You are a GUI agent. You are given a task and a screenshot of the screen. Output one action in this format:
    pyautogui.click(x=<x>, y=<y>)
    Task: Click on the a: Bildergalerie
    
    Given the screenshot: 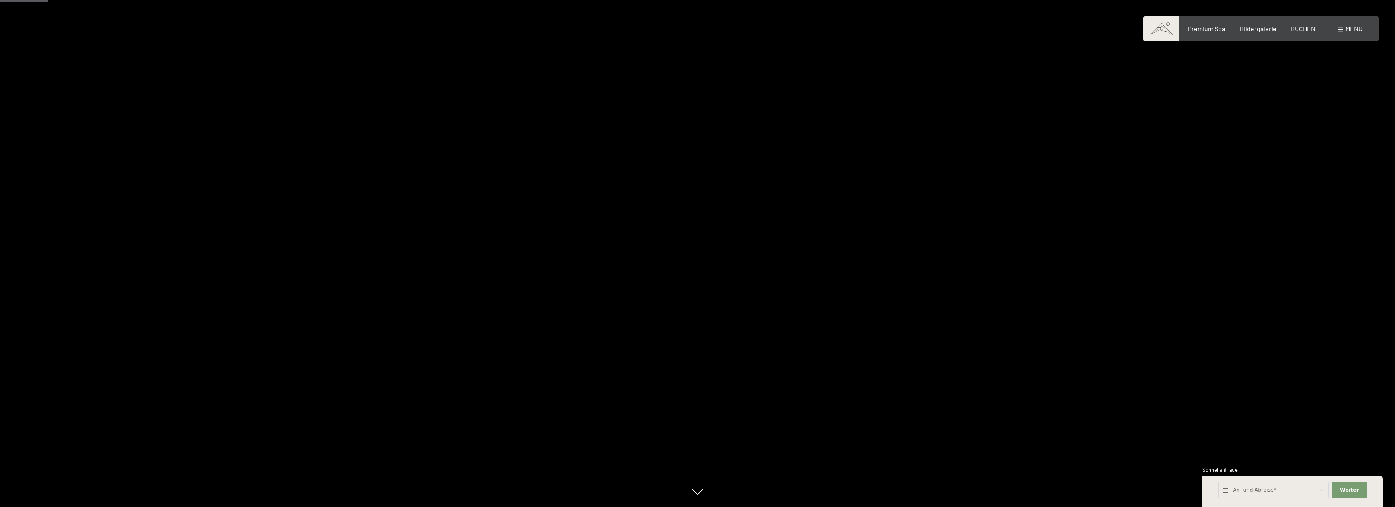 What is the action you would take?
    pyautogui.click(x=1258, y=28)
    